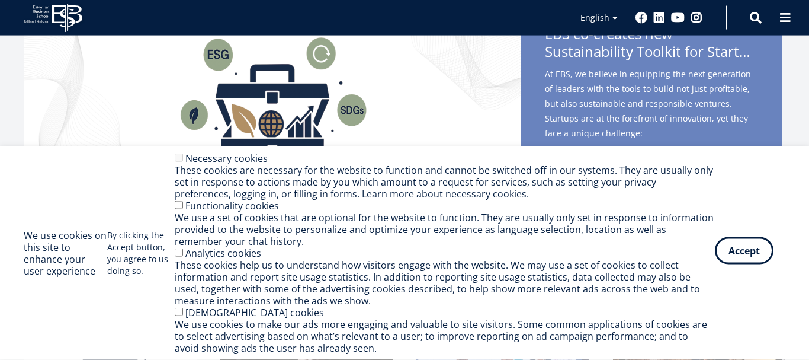 This screenshot has width=809, height=360. What do you see at coordinates (272, 114) in the screenshot?
I see `img: Startup toolkit image` at bounding box center [272, 114].